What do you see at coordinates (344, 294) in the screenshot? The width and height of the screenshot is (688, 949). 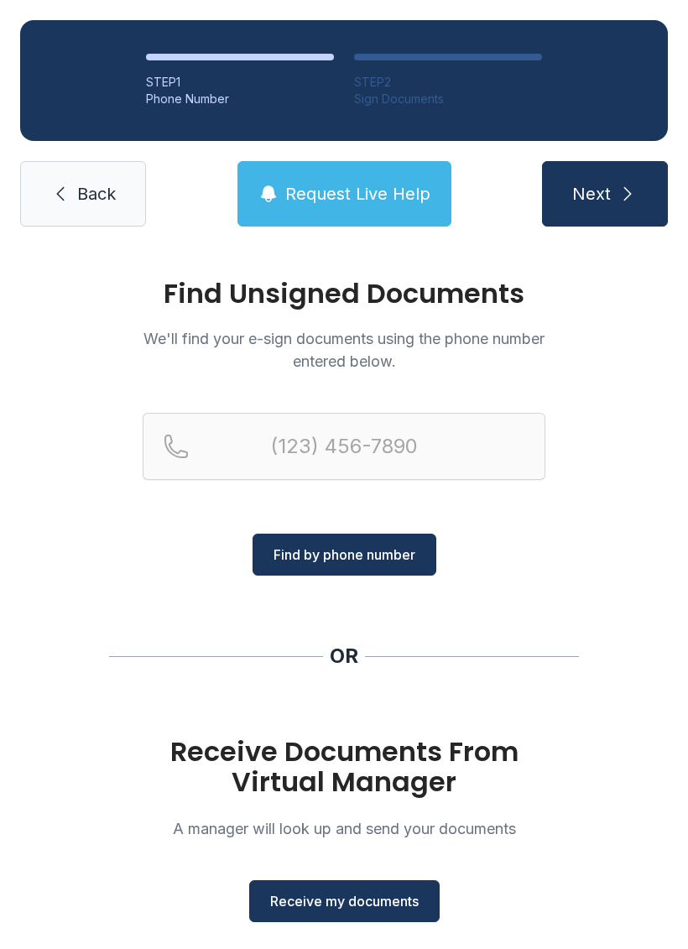 I see `h1: Find Unsigned Documents` at bounding box center [344, 294].